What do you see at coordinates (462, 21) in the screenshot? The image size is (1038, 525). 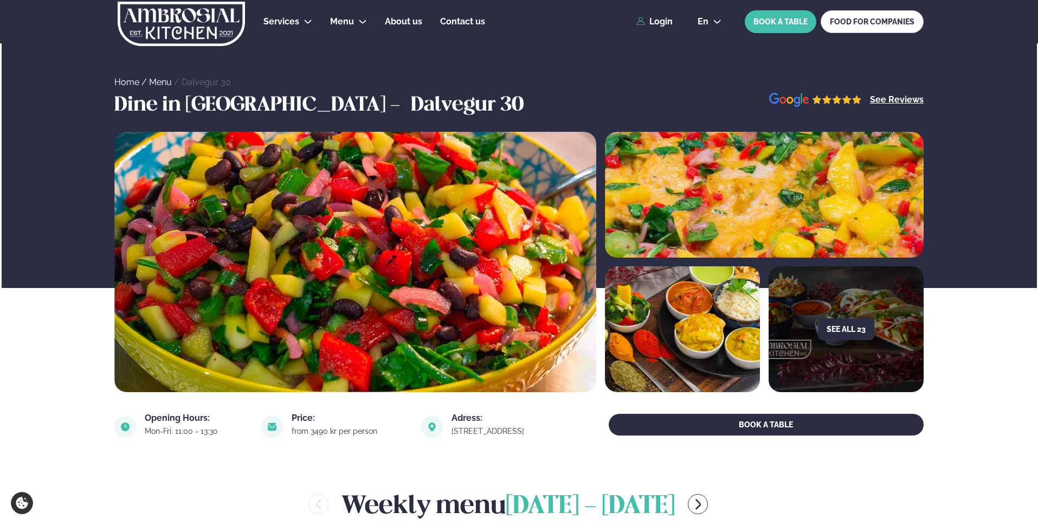 I see `span: Contact us` at bounding box center [462, 21].